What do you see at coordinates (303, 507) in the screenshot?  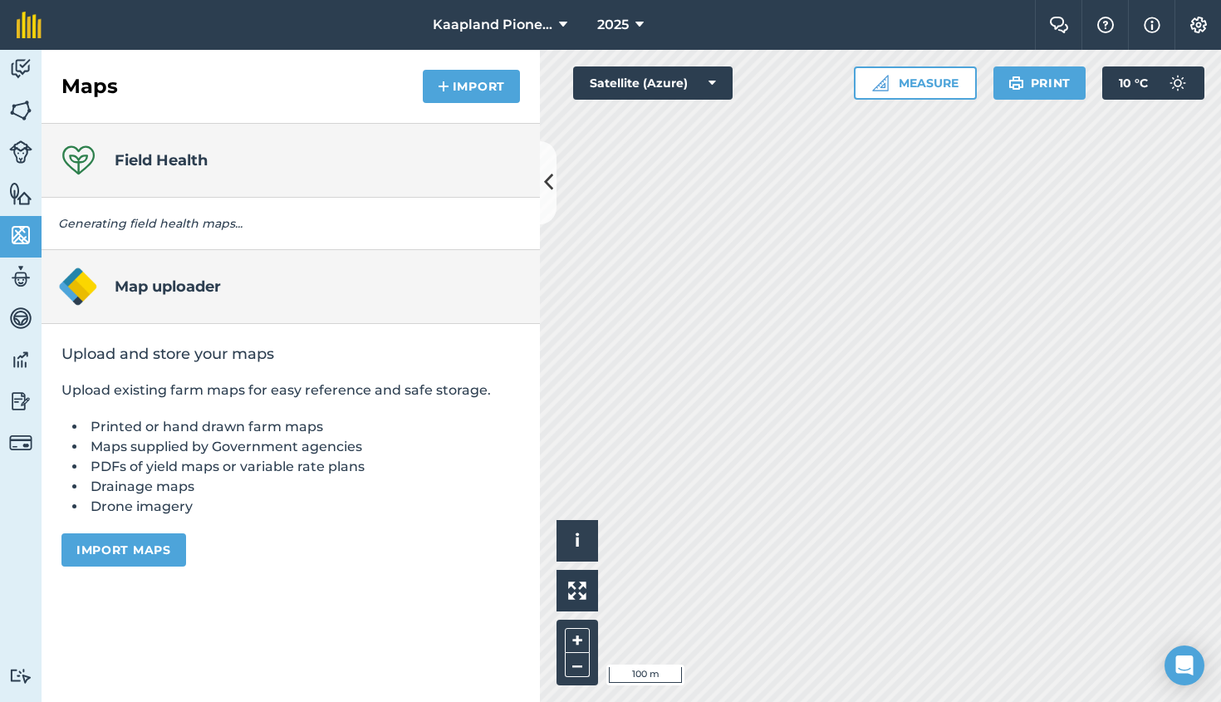 I see `li: Drone imagery` at bounding box center [303, 507].